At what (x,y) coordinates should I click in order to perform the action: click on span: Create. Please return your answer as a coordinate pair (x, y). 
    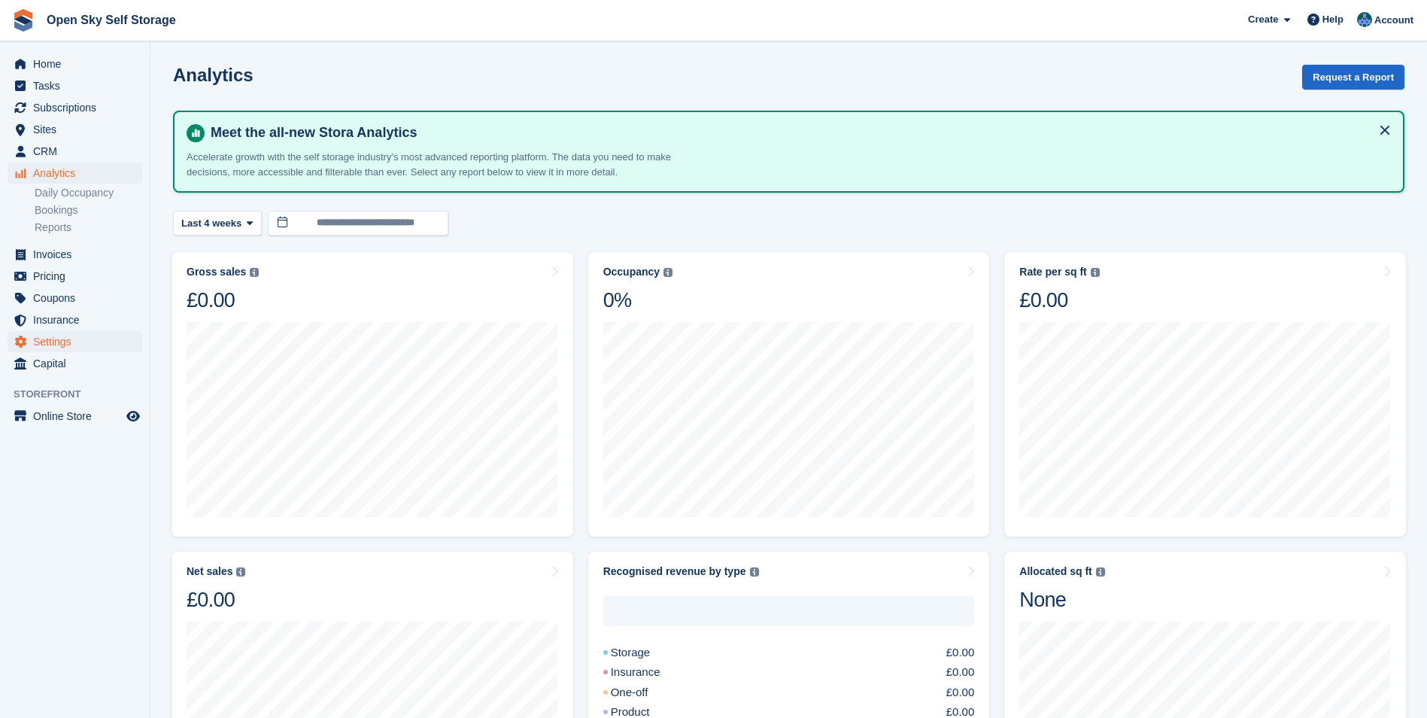
    Looking at the image, I should click on (1263, 20).